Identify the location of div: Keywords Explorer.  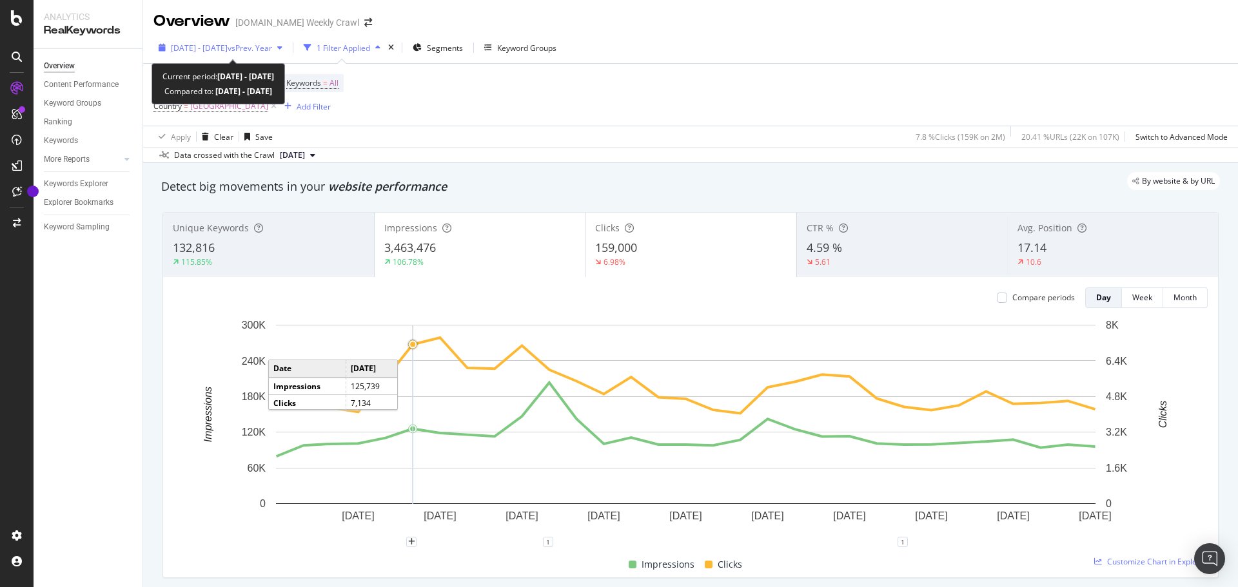
(76, 184).